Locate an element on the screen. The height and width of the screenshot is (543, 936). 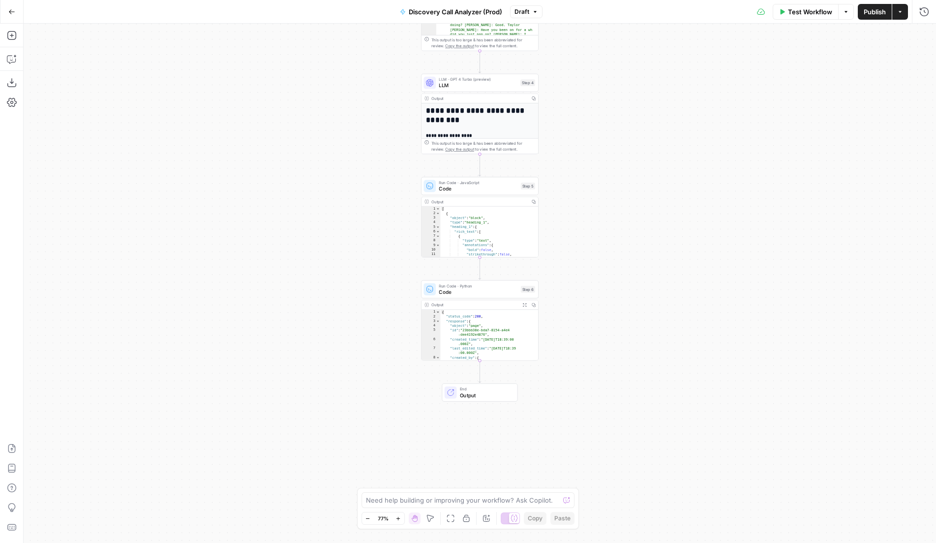
span: Toggle code folding, rows 8 through 11 is located at coordinates (438, 357).